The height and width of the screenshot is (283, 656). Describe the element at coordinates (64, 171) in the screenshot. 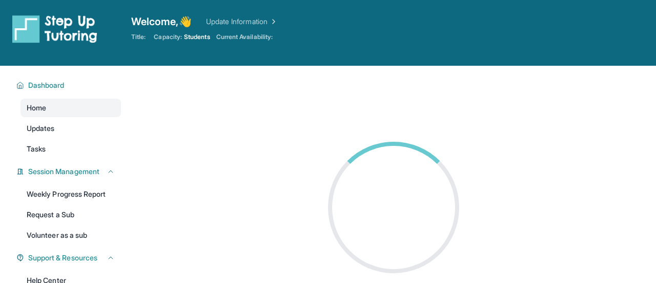

I see `span: Session Management` at that location.